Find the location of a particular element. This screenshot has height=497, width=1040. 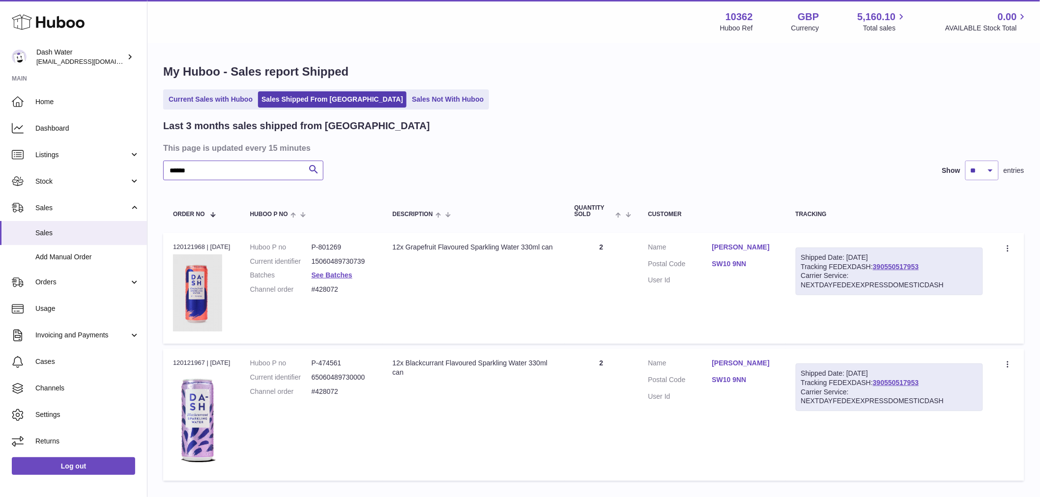

img: 103621724231836.png is located at coordinates (198, 293).